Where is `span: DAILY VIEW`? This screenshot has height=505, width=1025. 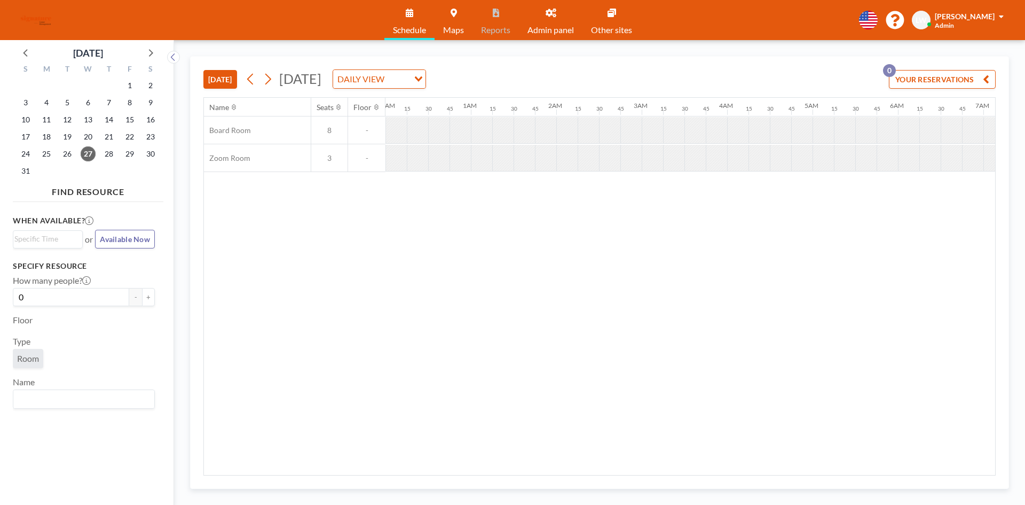 span: DAILY VIEW is located at coordinates (361, 79).